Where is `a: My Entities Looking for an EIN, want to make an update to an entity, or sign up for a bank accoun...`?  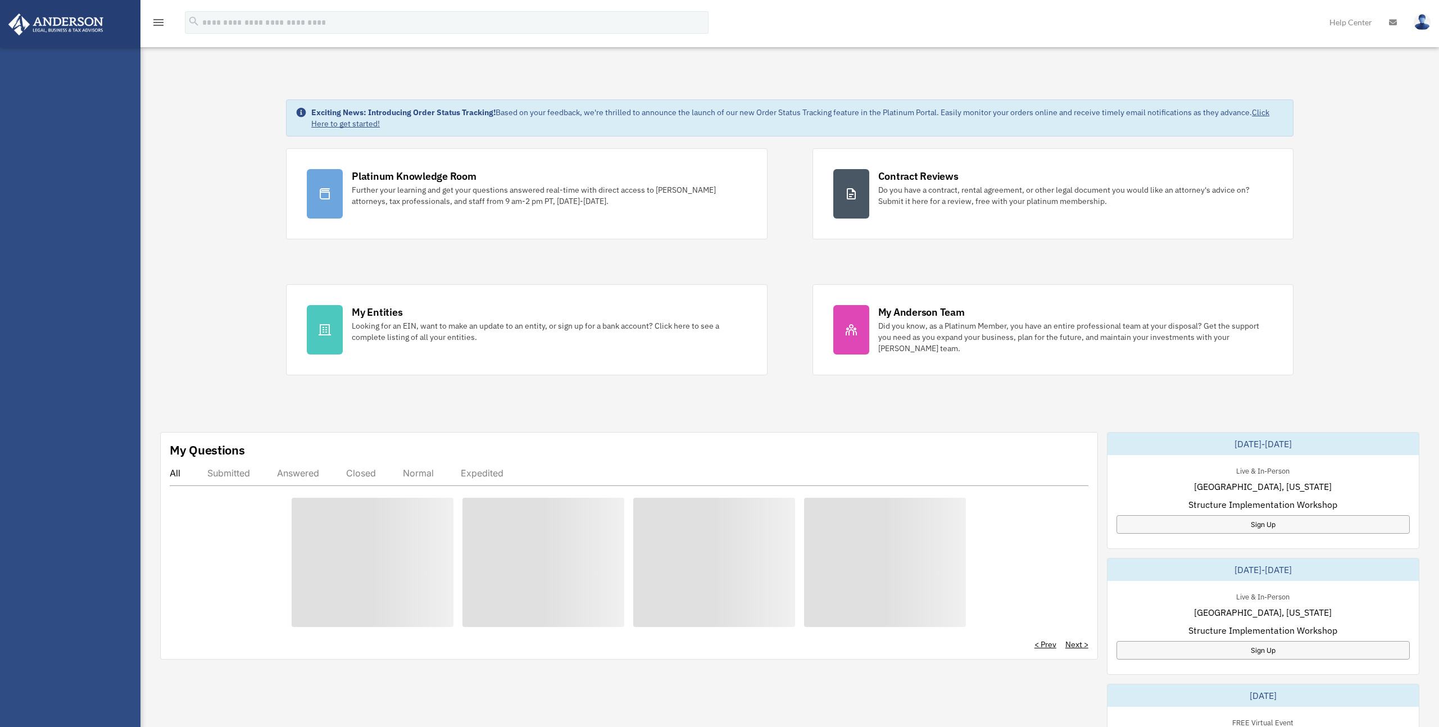
a: My Entities Looking for an EIN, want to make an update to an entity, or sign up for a bank accoun... is located at coordinates (527, 330).